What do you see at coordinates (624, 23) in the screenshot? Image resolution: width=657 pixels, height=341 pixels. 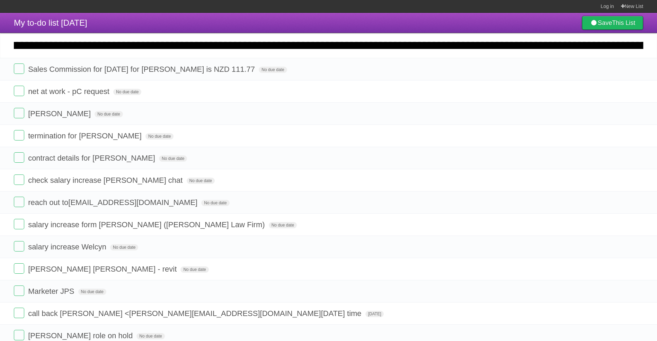 I see `b: This List` at bounding box center [624, 23].